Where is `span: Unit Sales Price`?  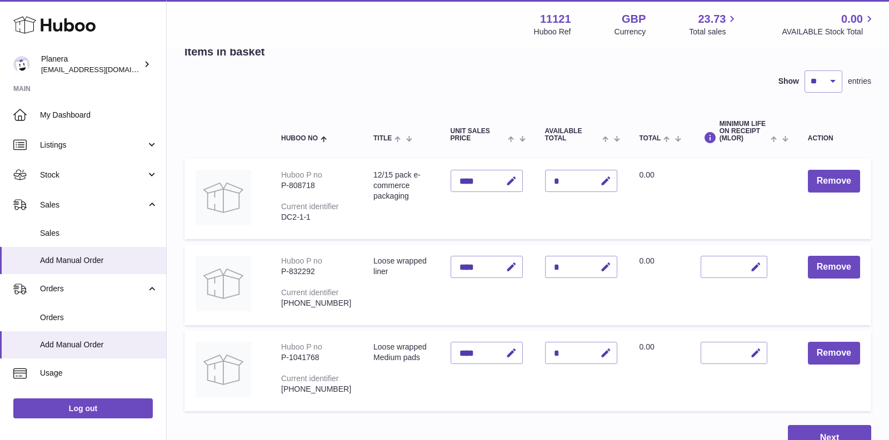
span: Unit Sales Price is located at coordinates (478, 135).